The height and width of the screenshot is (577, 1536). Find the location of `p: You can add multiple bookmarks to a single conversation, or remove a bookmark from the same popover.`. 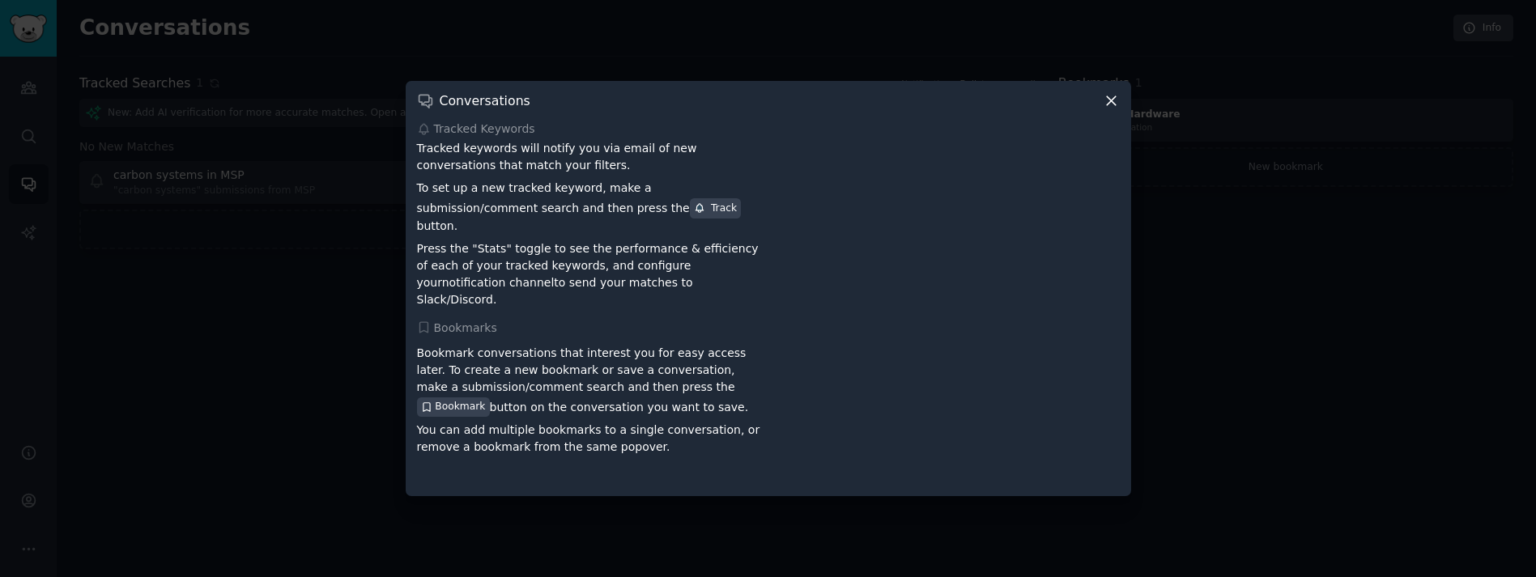

p: You can add multiple bookmarks to a single conversation, or remove a bookmark from the same popover. is located at coordinates (589, 439).